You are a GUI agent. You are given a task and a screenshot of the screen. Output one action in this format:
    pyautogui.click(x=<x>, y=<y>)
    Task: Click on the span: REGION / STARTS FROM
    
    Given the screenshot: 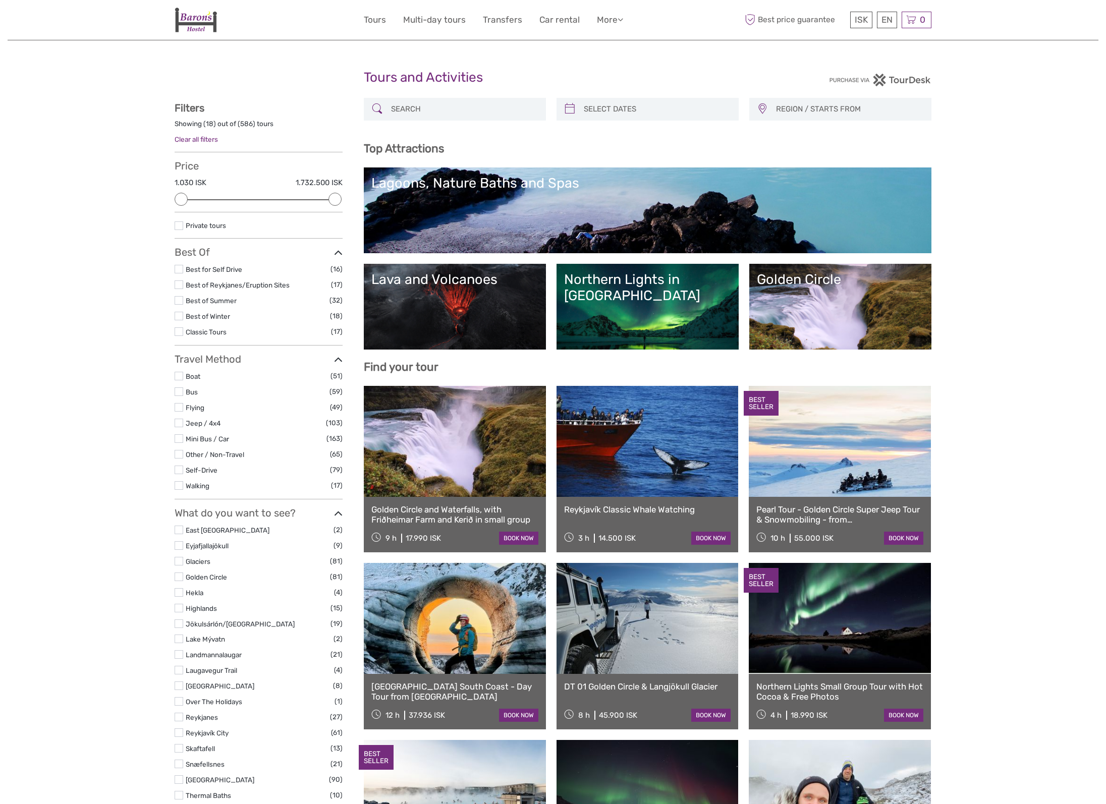 What is the action you would take?
    pyautogui.click(x=848, y=109)
    